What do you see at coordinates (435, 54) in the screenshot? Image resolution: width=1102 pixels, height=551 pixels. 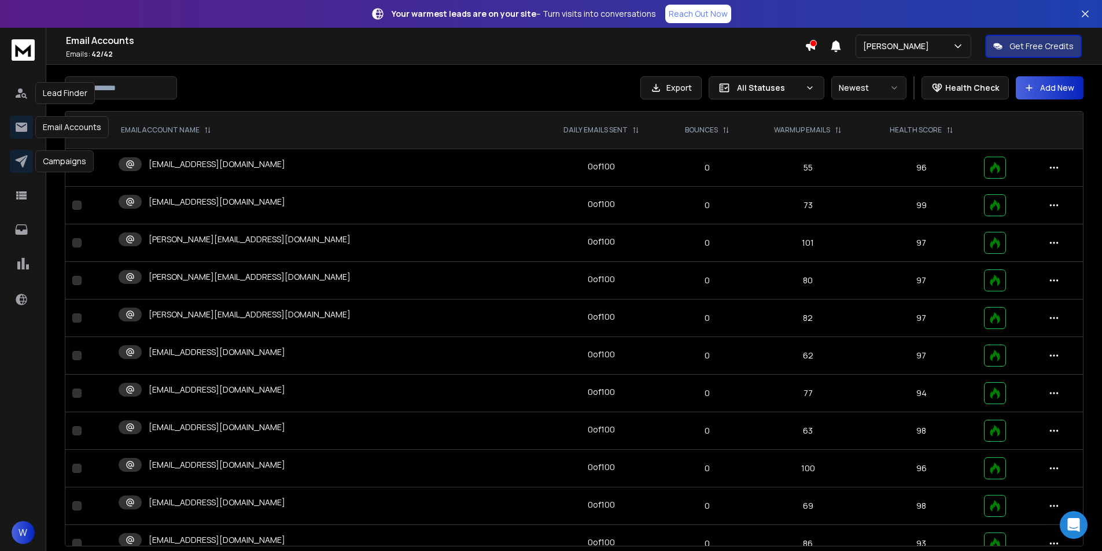 I see `p: Emails :` at bounding box center [435, 54].